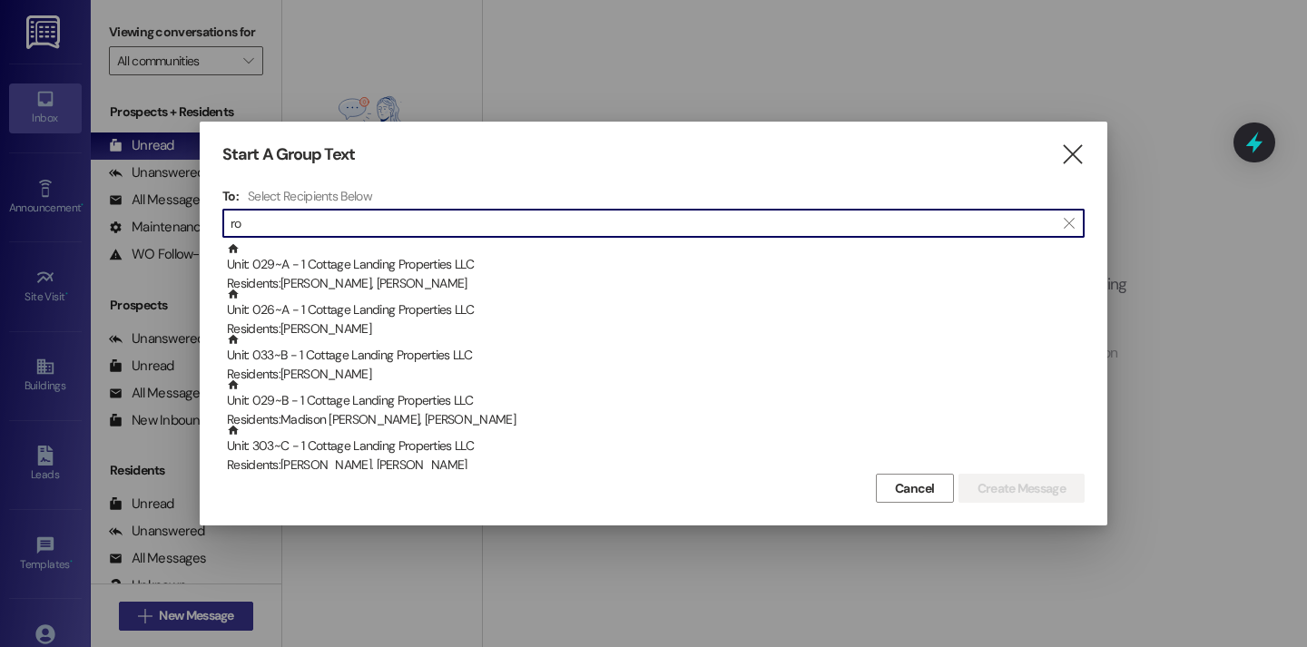 This screenshot has height=647, width=1307. I want to click on div: Unit: 303~C - 1 Cottage Landing Properties LLC, so click(655, 449).